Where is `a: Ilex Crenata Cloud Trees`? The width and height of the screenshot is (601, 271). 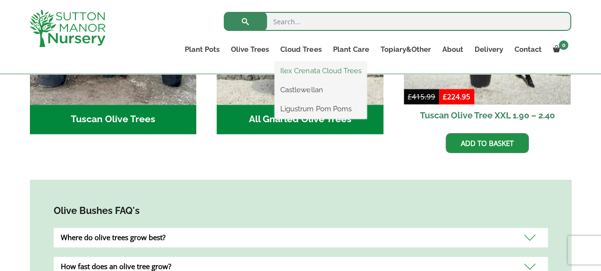 a: Ilex Crenata Cloud Trees is located at coordinates (321, 71).